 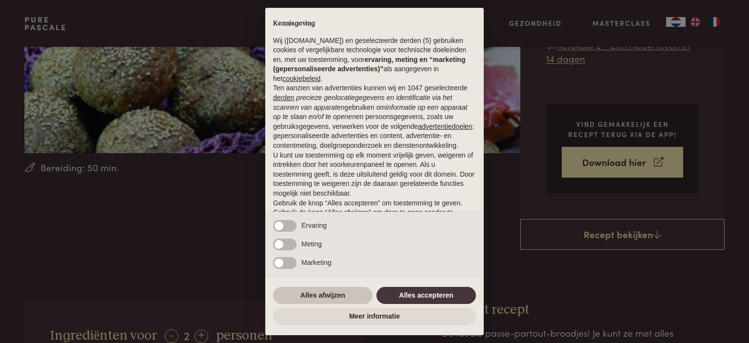 What do you see at coordinates (362, 102) in the screenshot?
I see `em: precieze geolocatiegegevens en identificatie via het scannen van apparaten` at bounding box center [362, 102].